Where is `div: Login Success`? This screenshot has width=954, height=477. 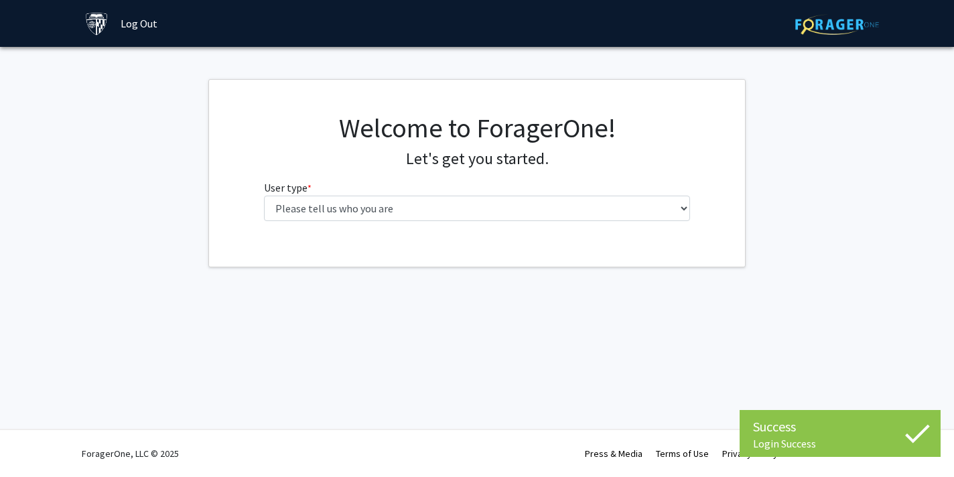
div: Login Success is located at coordinates (840, 444).